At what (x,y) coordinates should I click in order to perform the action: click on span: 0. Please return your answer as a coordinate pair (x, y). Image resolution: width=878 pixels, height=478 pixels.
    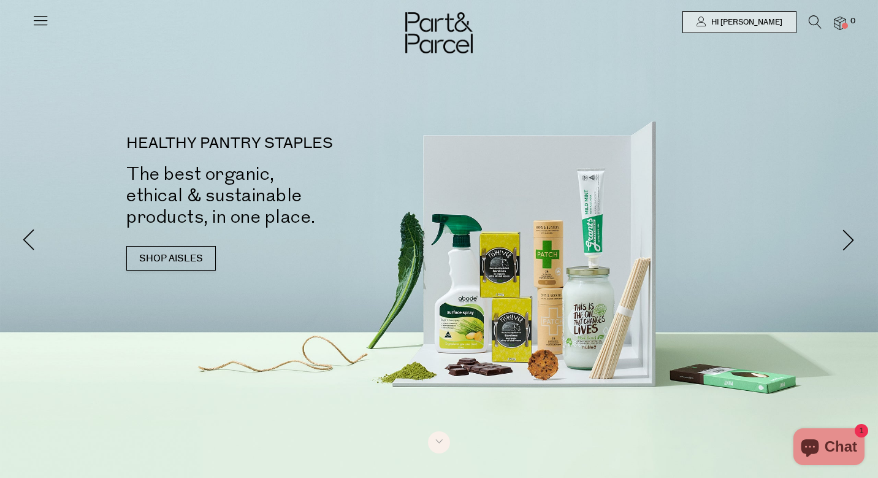
    Looking at the image, I should click on (853, 21).